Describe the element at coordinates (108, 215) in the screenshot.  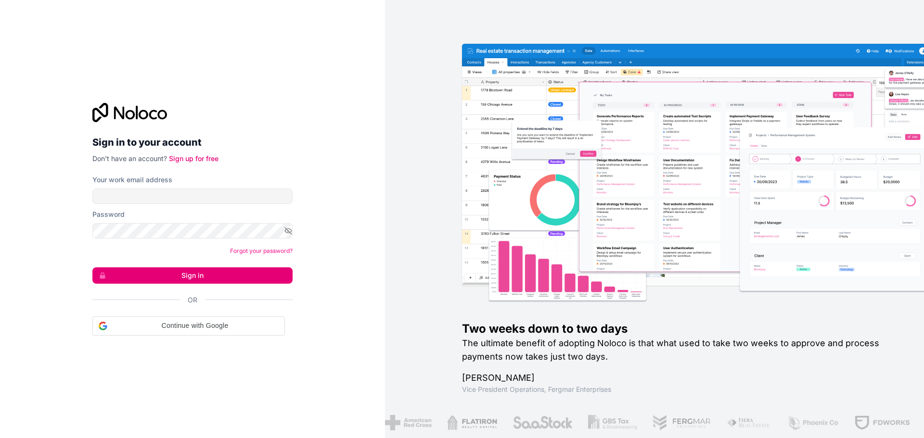
I see `label: Password` at that location.